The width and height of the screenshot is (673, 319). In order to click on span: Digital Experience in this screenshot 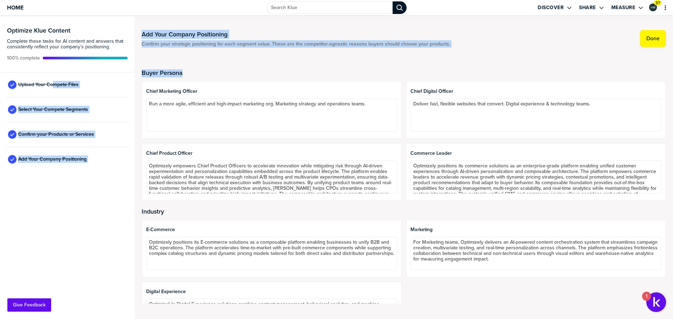, I will do `click(272, 292)`.